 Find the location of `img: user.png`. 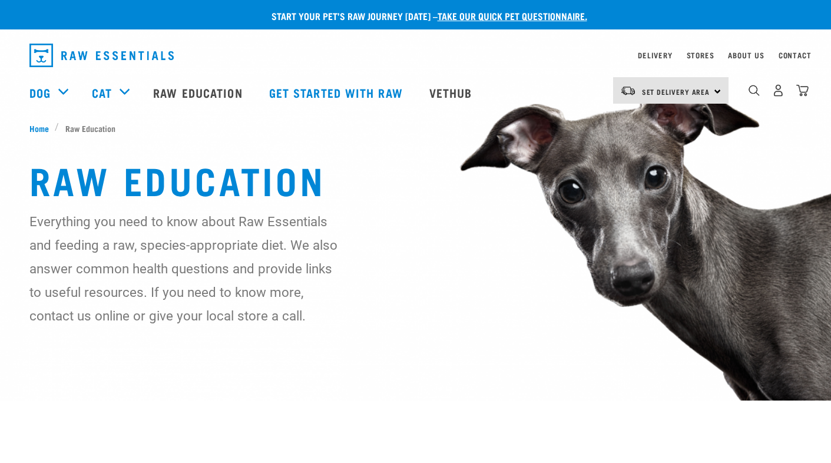

img: user.png is located at coordinates (778, 90).